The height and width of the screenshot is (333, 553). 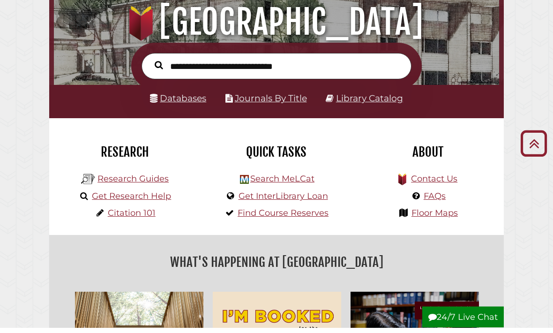 What do you see at coordinates (159, 71) in the screenshot?
I see `button: Search` at bounding box center [159, 71].